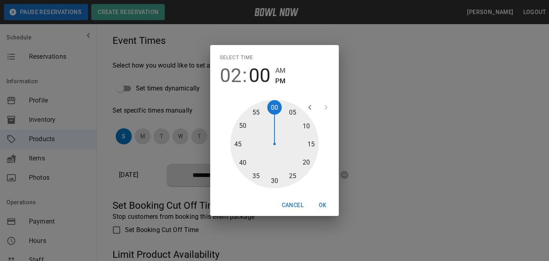  I want to click on span: AM, so click(280, 70).